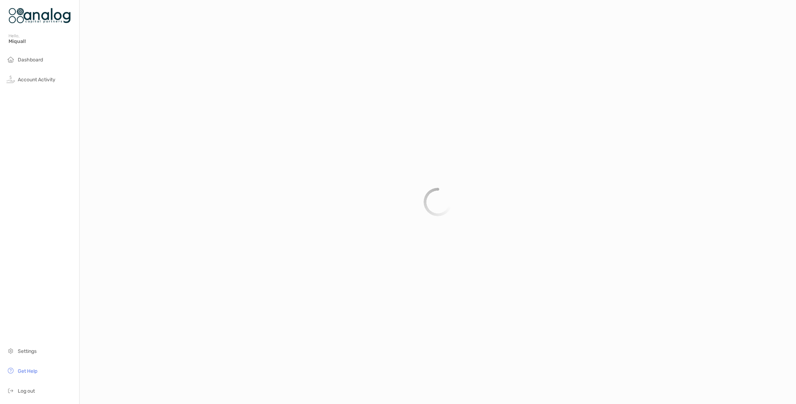  I want to click on span: Log out, so click(26, 391).